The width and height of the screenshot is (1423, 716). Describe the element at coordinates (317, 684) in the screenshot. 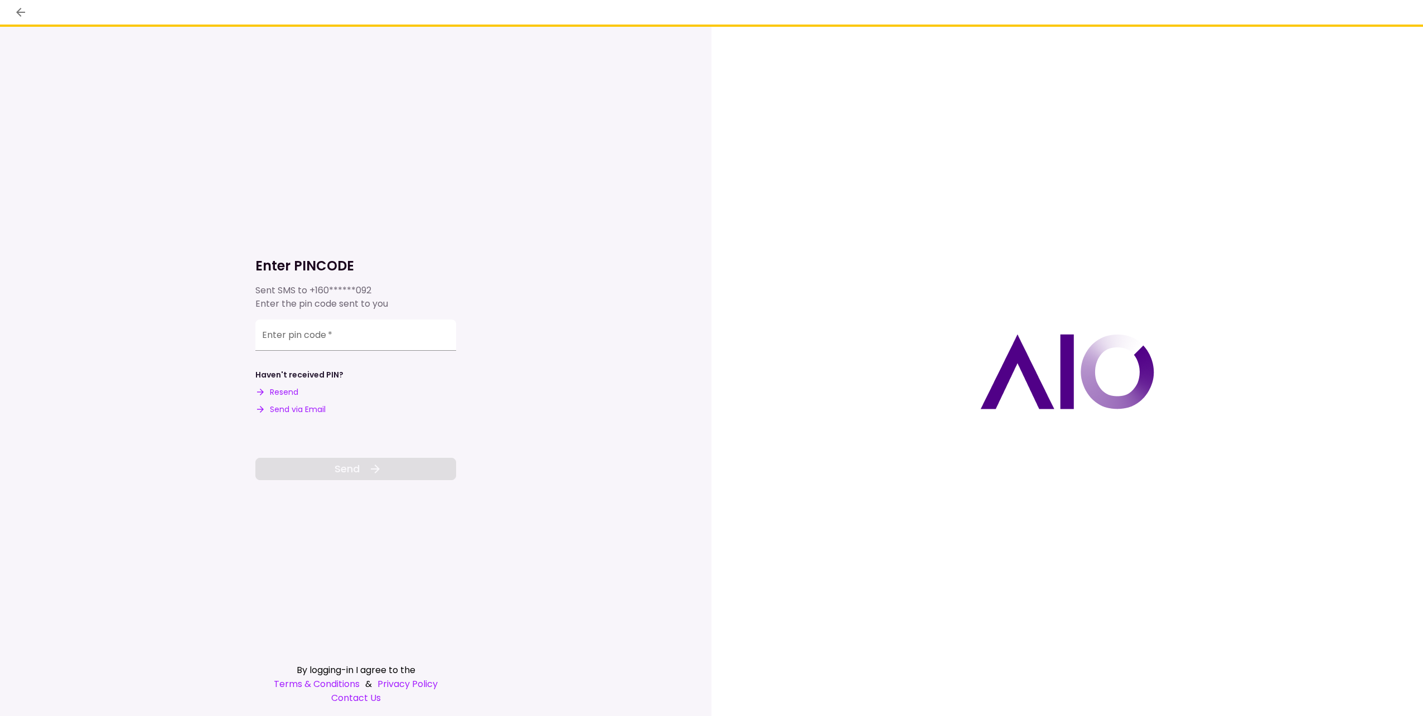

I see `a: Terms & Conditions` at that location.